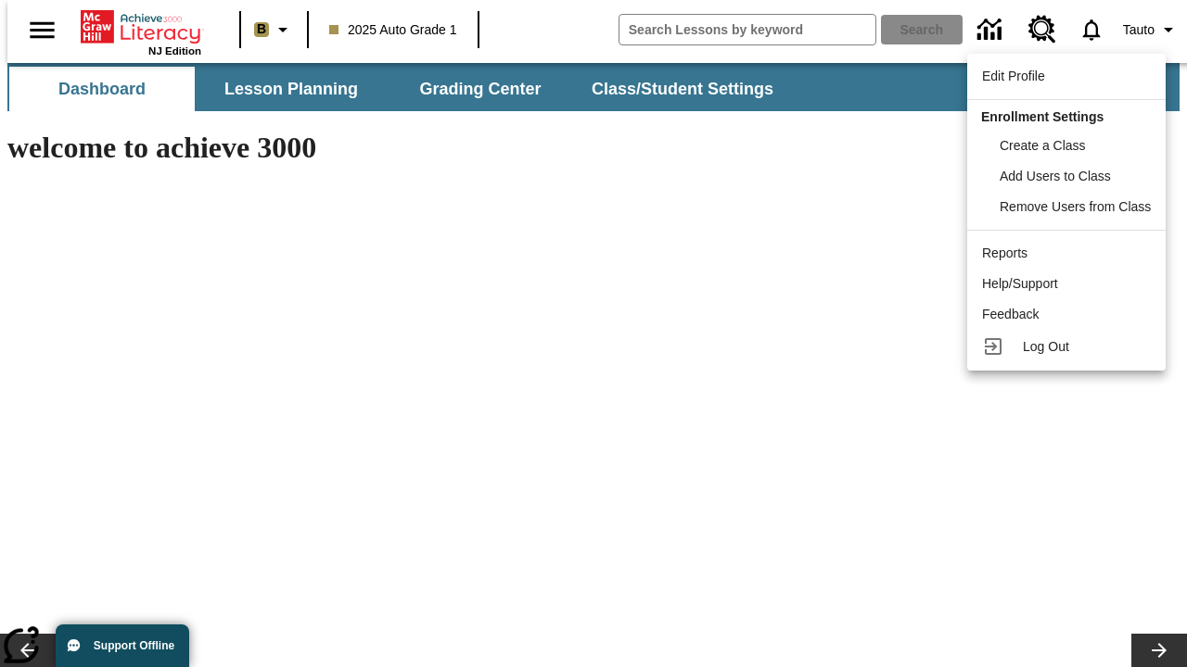 This screenshot has width=1187, height=667. What do you see at coordinates (1013, 76) in the screenshot?
I see `span: Edit Profile` at bounding box center [1013, 76].